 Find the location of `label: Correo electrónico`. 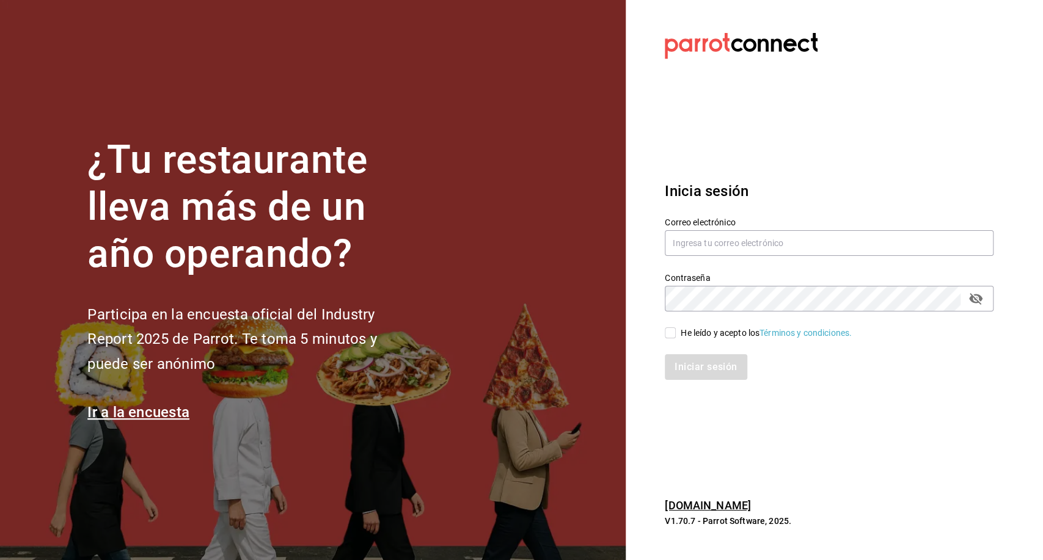

label: Correo electrónico is located at coordinates (829, 222).